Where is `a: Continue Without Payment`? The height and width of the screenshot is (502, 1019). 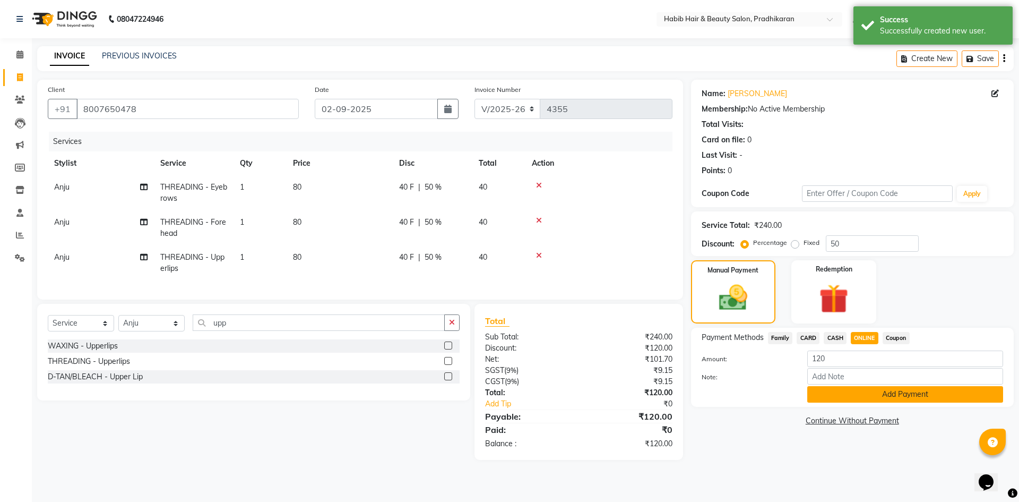 a: Continue Without Payment is located at coordinates (852, 420).